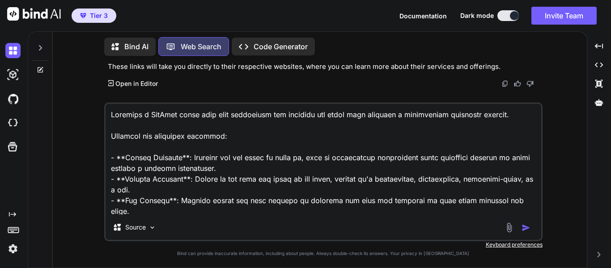 The image size is (611, 268). Describe the element at coordinates (201, 47) in the screenshot. I see `p: Web Search` at that location.